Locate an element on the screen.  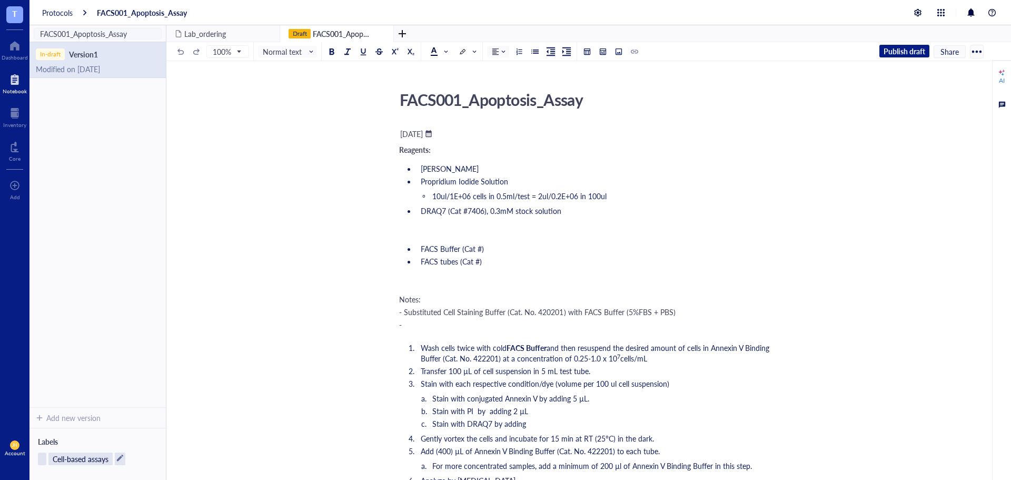
div: Protocols is located at coordinates (57, 13).